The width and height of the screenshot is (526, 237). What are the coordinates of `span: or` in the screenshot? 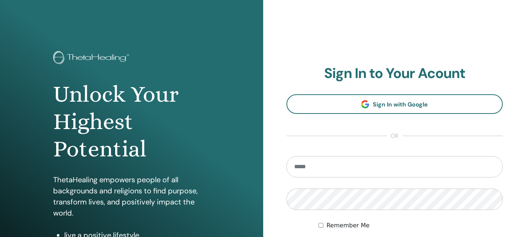 It's located at (395, 136).